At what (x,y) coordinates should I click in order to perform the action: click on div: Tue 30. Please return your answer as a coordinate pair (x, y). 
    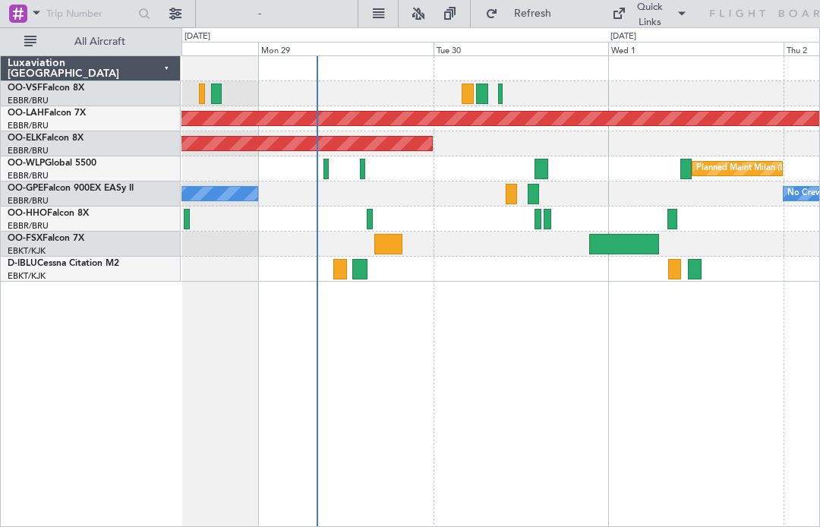
    Looking at the image, I should click on (521, 49).